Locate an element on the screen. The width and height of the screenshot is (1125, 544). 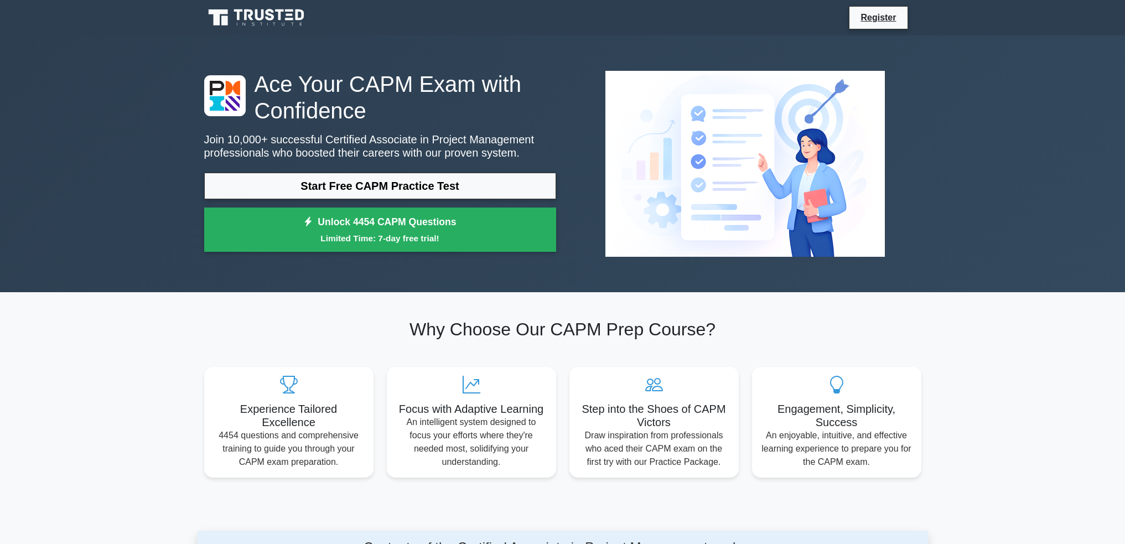
small: Limited Time: 7-day free trial! is located at coordinates (380, 238).